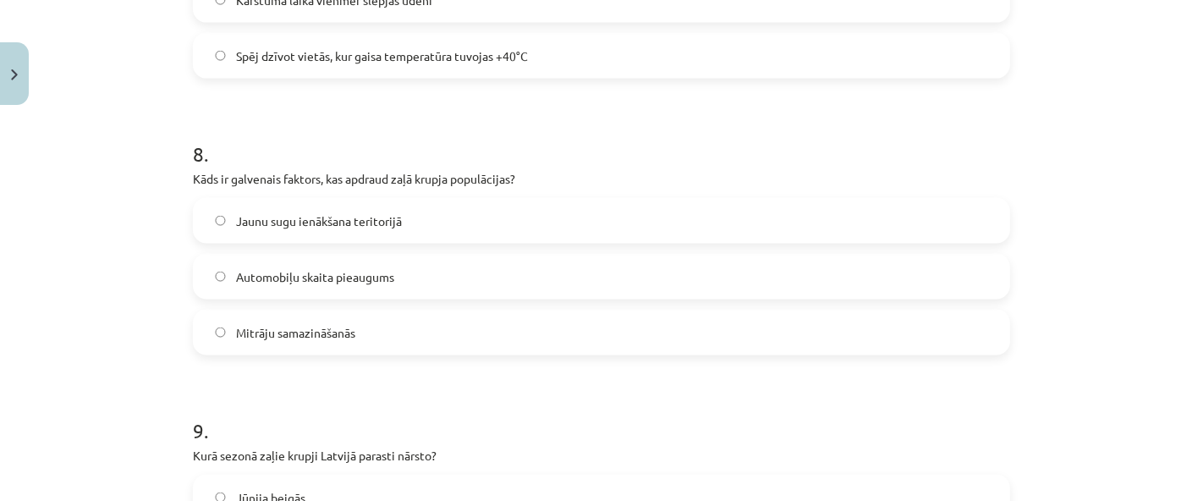  What do you see at coordinates (220, 221) in the screenshot?
I see `input: Jaunu sugu ienākšana teritorijā` at bounding box center [220, 221].